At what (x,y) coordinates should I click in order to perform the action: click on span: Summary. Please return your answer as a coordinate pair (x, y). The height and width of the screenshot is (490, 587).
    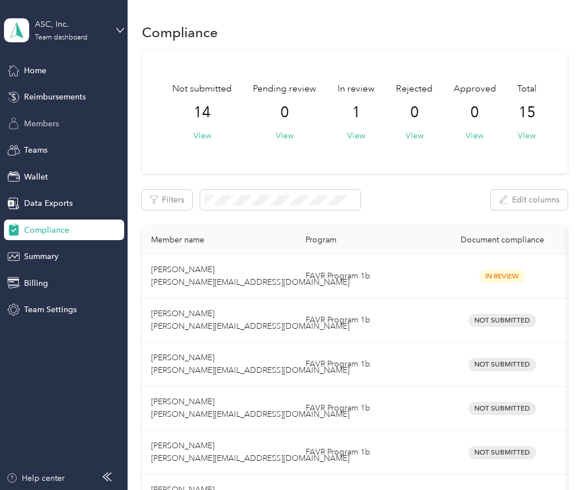
    Looking at the image, I should click on (41, 256).